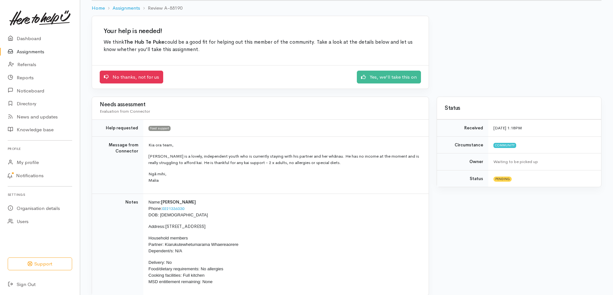 The height and width of the screenshot is (295, 613). What do you see at coordinates (157, 226) in the screenshot?
I see `span: Address:` at bounding box center [157, 226].